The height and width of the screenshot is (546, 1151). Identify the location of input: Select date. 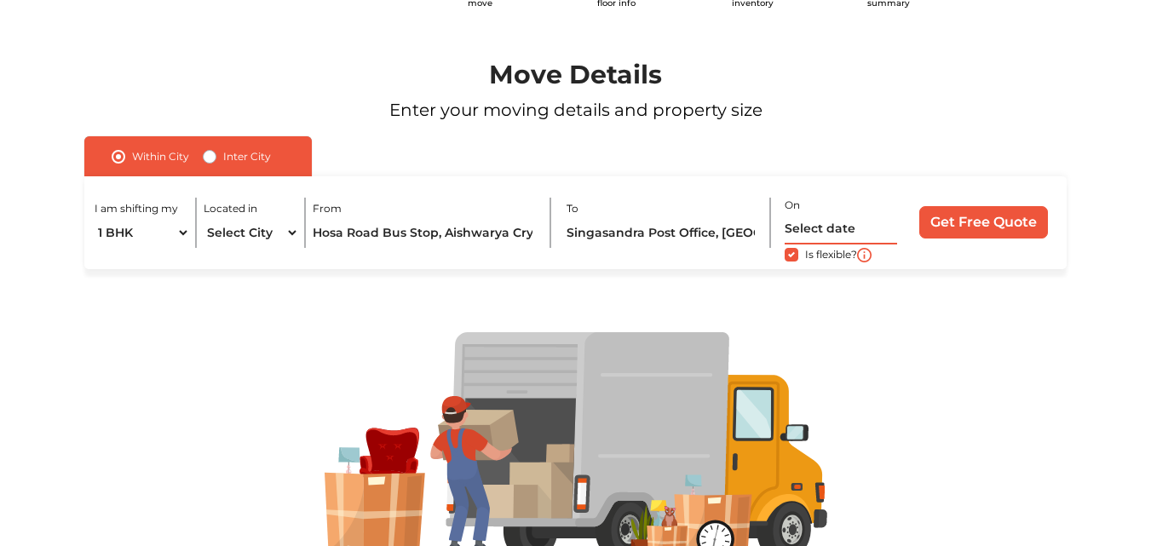
(841, 229).